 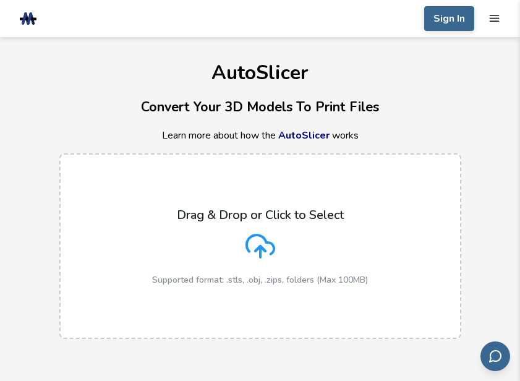 What do you see at coordinates (304, 135) in the screenshot?
I see `a: AutoSlicer` at bounding box center [304, 135].